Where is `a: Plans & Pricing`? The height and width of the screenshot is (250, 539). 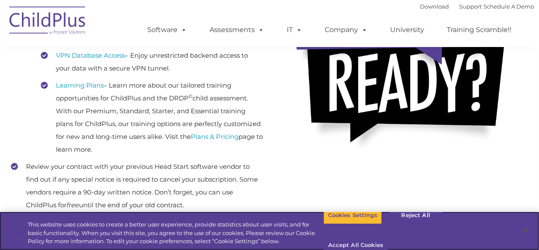
a: Plans & Pricing is located at coordinates (215, 136).